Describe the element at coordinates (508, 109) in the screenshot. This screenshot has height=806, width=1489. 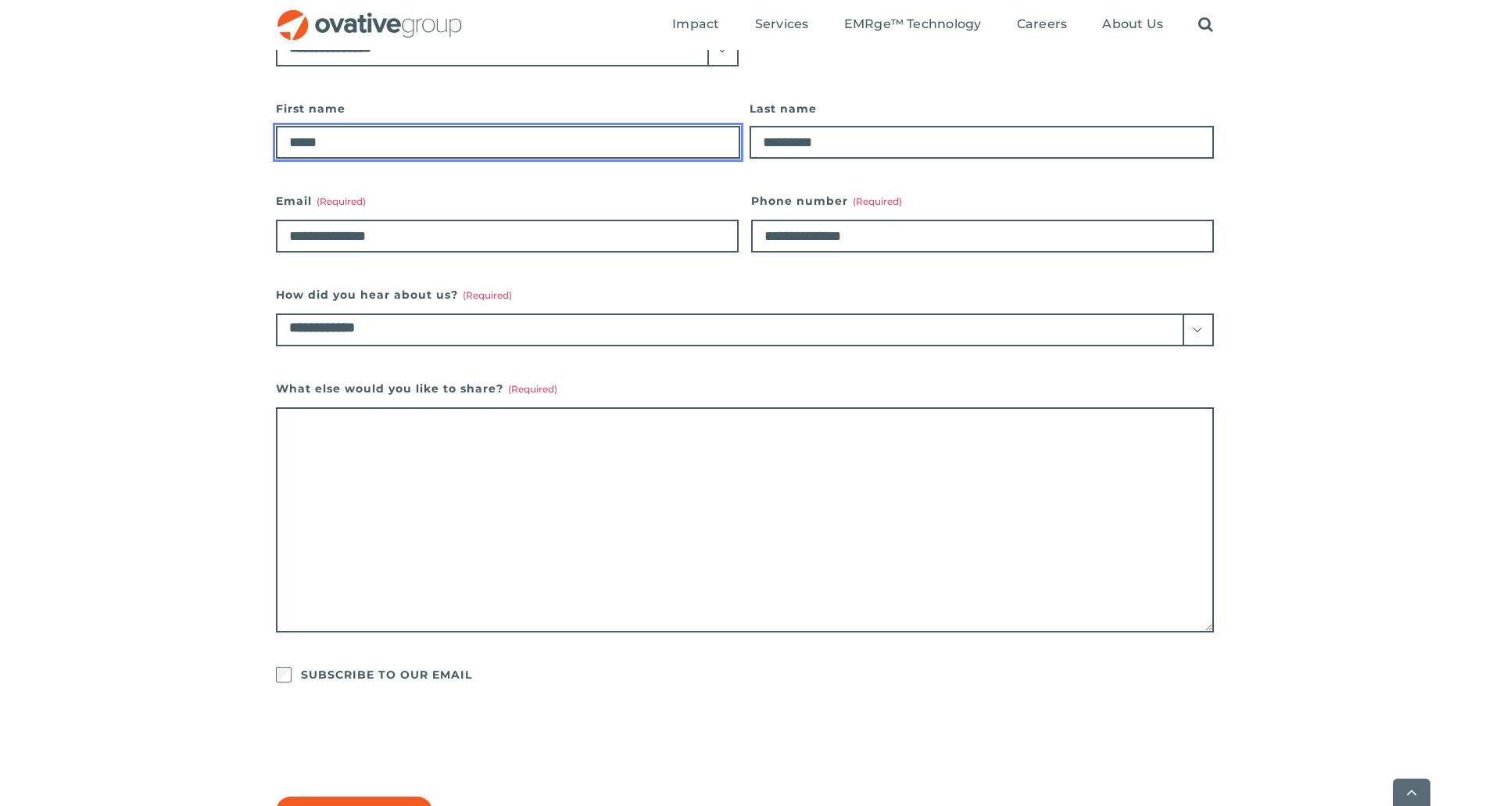
I see `label: First name` at that location.